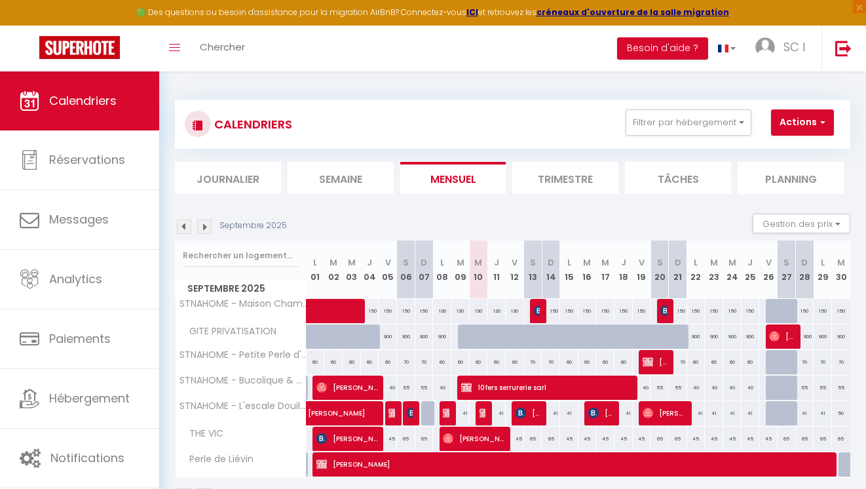 The image size is (866, 489). Describe the element at coordinates (406, 269) in the screenshot. I see `th: 06` at that location.